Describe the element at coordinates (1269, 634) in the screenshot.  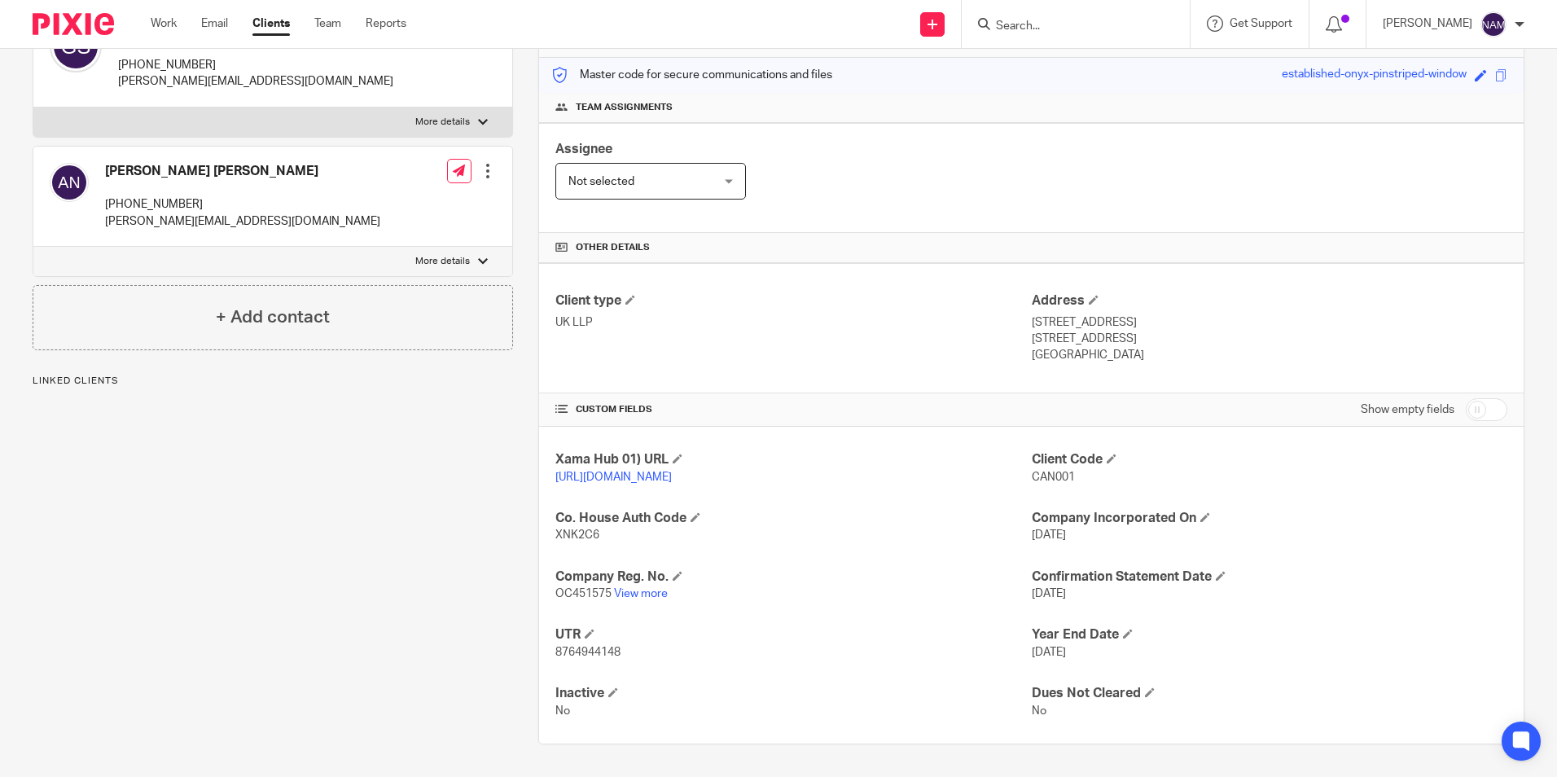
I see `h4: Year End Date` at that location.